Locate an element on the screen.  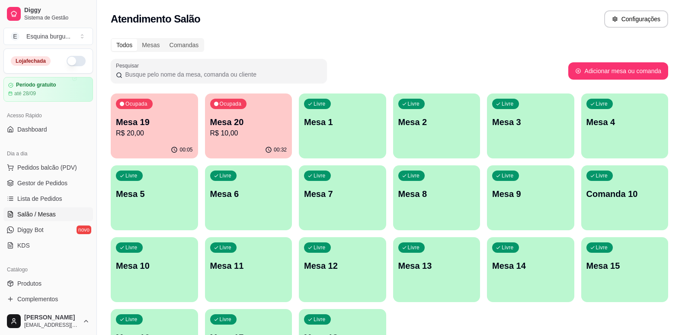
button: LivreMesa 2 is located at coordinates (437, 126).